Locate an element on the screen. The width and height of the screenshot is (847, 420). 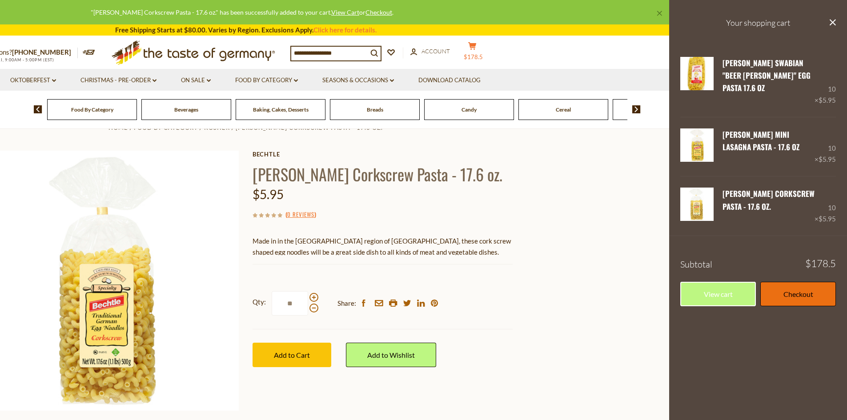
a: Christmas - PRE-ORDER is located at coordinates (118, 80).